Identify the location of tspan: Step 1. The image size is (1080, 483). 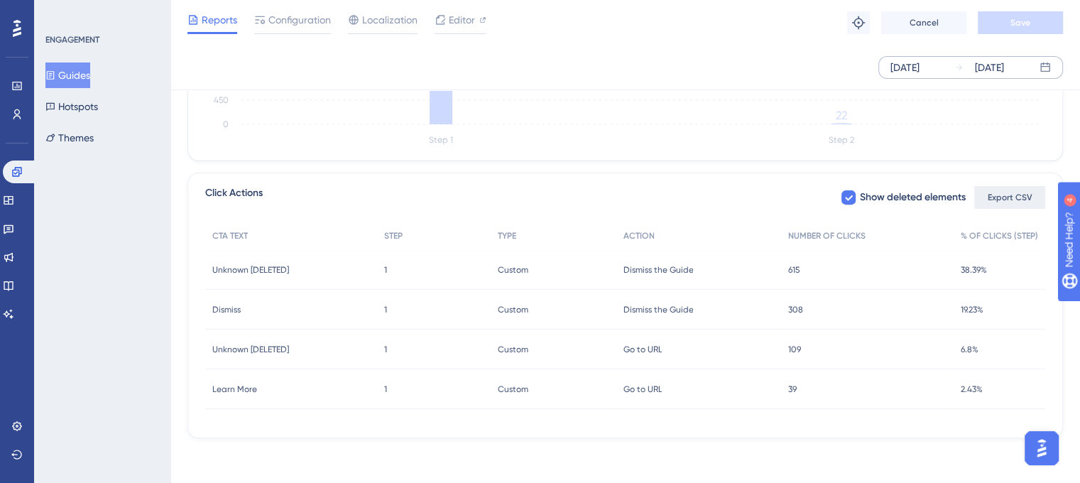
(441, 140).